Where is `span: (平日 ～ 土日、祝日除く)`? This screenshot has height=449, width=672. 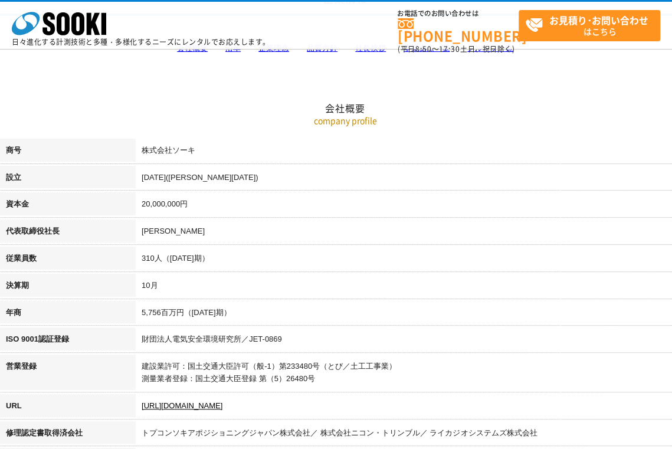 span: (平日 ～ 土日、祝日除く) is located at coordinates (456, 49).